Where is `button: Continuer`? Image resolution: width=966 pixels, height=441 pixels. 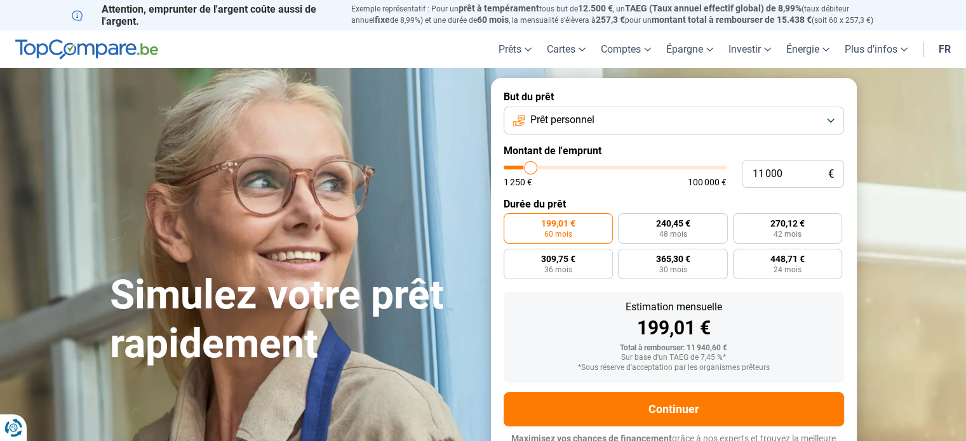
button: Continuer is located at coordinates (674, 410).